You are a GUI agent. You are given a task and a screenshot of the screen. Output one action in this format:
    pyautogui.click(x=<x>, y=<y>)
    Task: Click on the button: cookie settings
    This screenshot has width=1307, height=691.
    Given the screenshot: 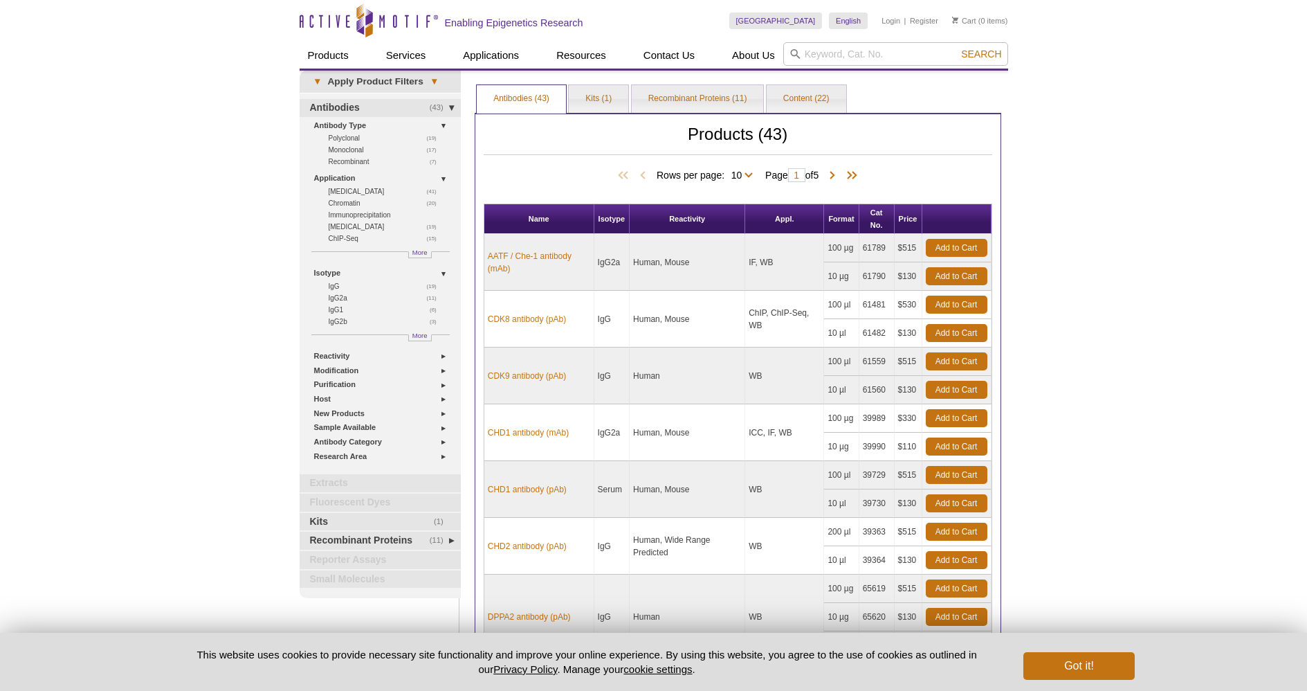 What is the action you would take?
    pyautogui.click(x=657, y=668)
    